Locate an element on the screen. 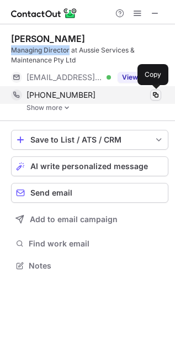 The width and height of the screenshot is (175, 352). span: AI write personalized message is located at coordinates (89, 166).